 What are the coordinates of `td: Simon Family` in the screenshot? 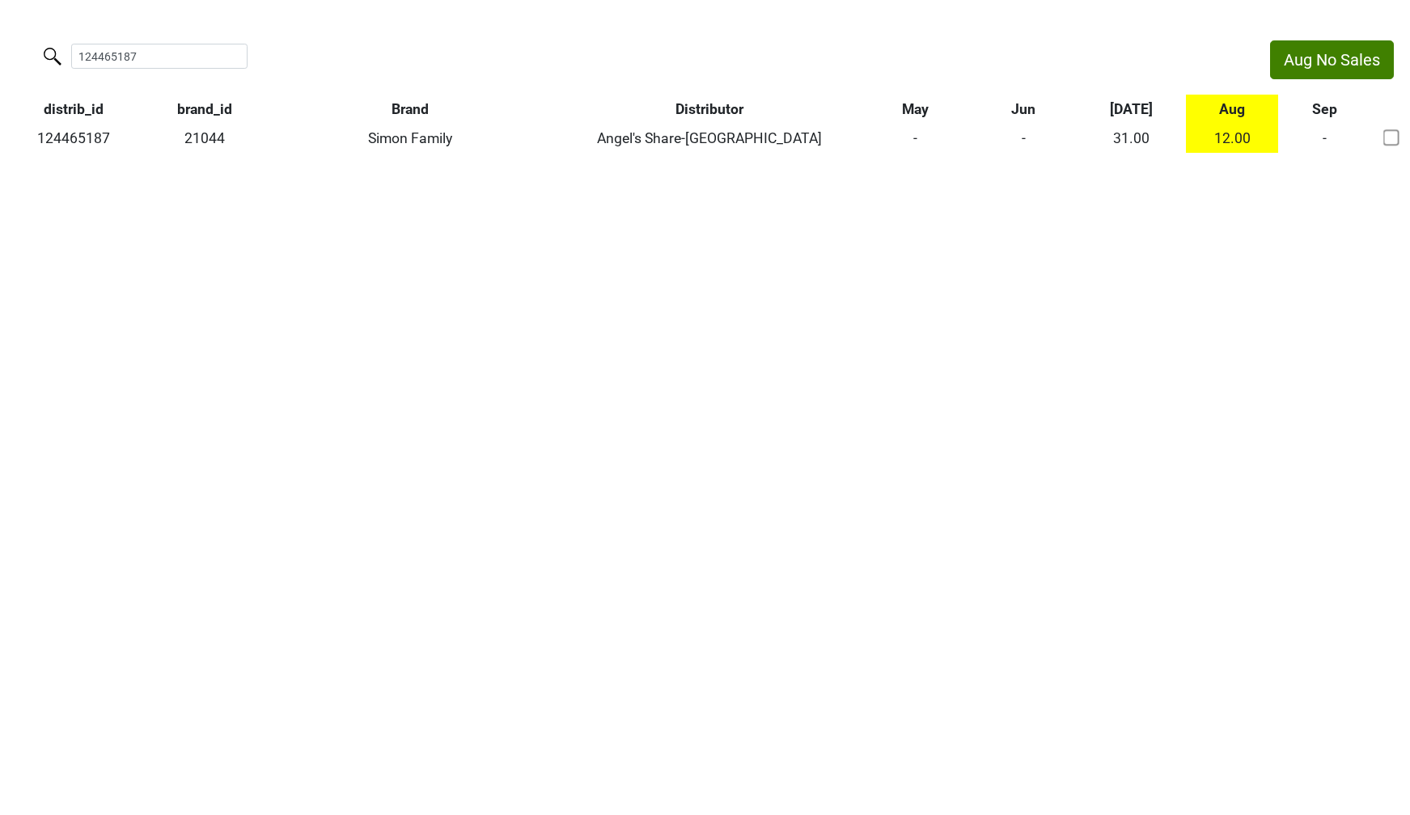 It's located at (410, 138).